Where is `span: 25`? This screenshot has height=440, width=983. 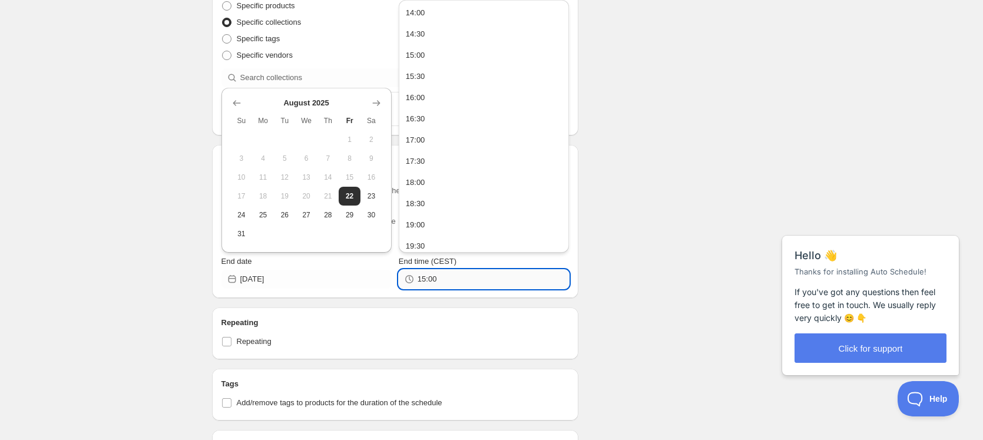 span: 25 is located at coordinates (263, 215).